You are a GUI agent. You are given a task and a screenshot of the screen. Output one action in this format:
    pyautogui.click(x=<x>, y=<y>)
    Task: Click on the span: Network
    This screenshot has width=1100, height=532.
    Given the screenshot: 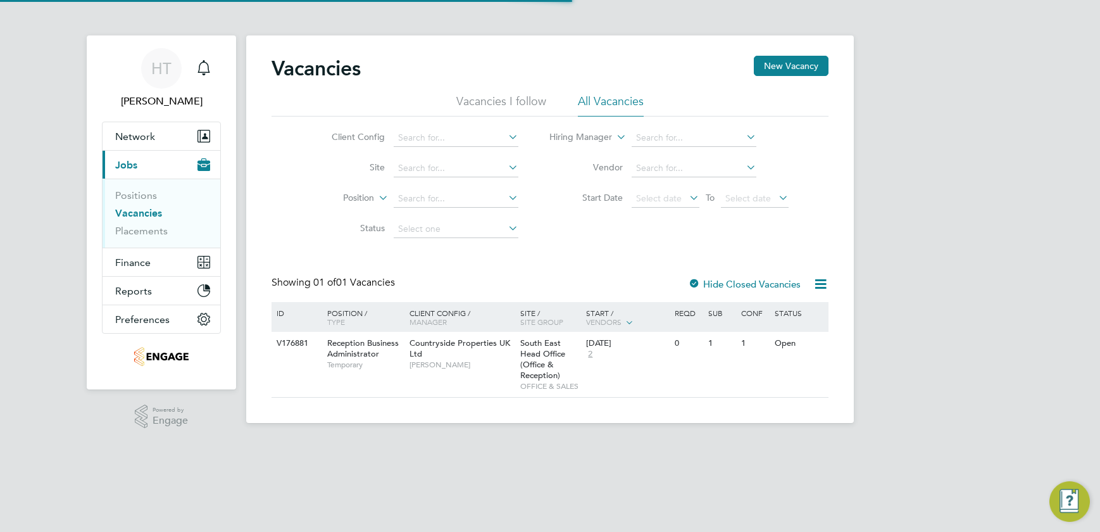 What is the action you would take?
    pyautogui.click(x=135, y=136)
    